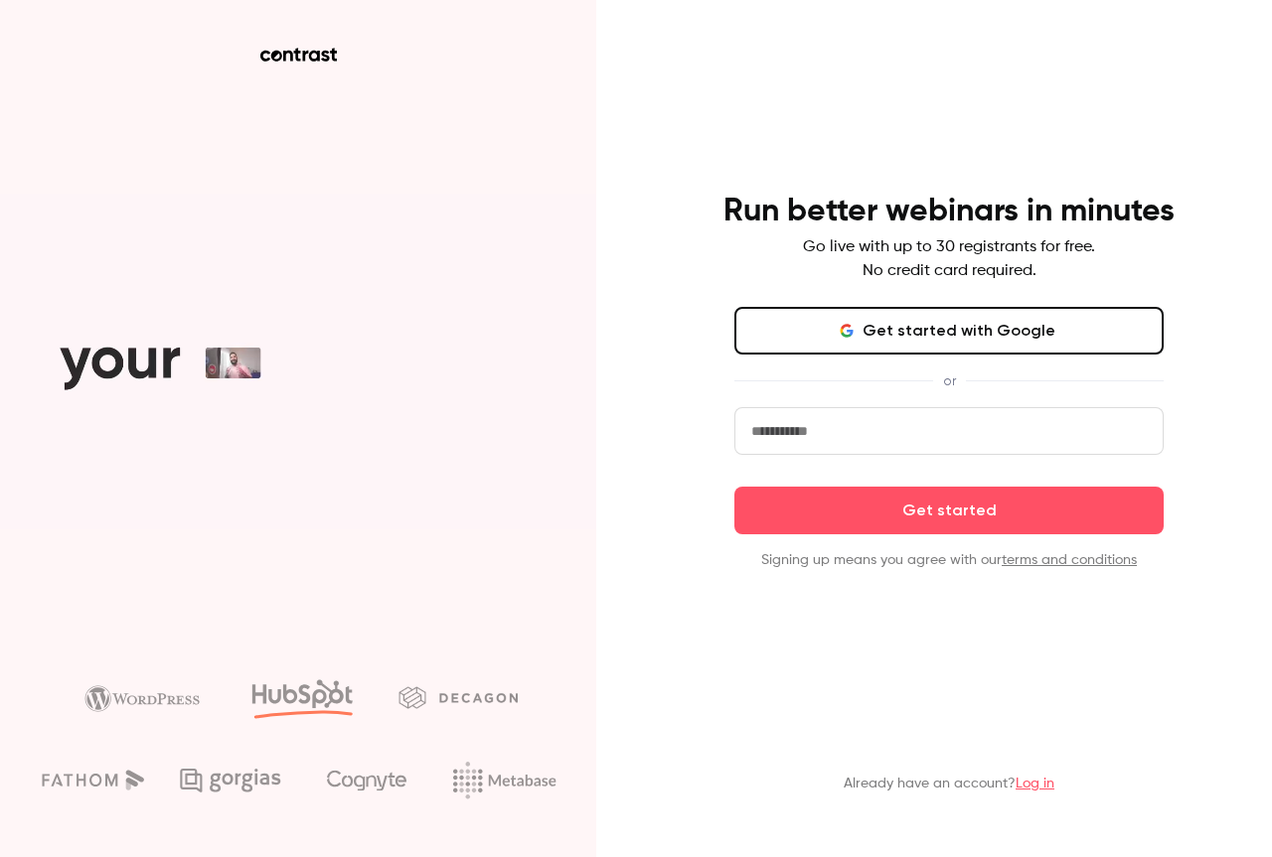  What do you see at coordinates (949, 259) in the screenshot?
I see `p: Go live with up to 30 registrants for free. No credit card required.` at bounding box center [949, 259].